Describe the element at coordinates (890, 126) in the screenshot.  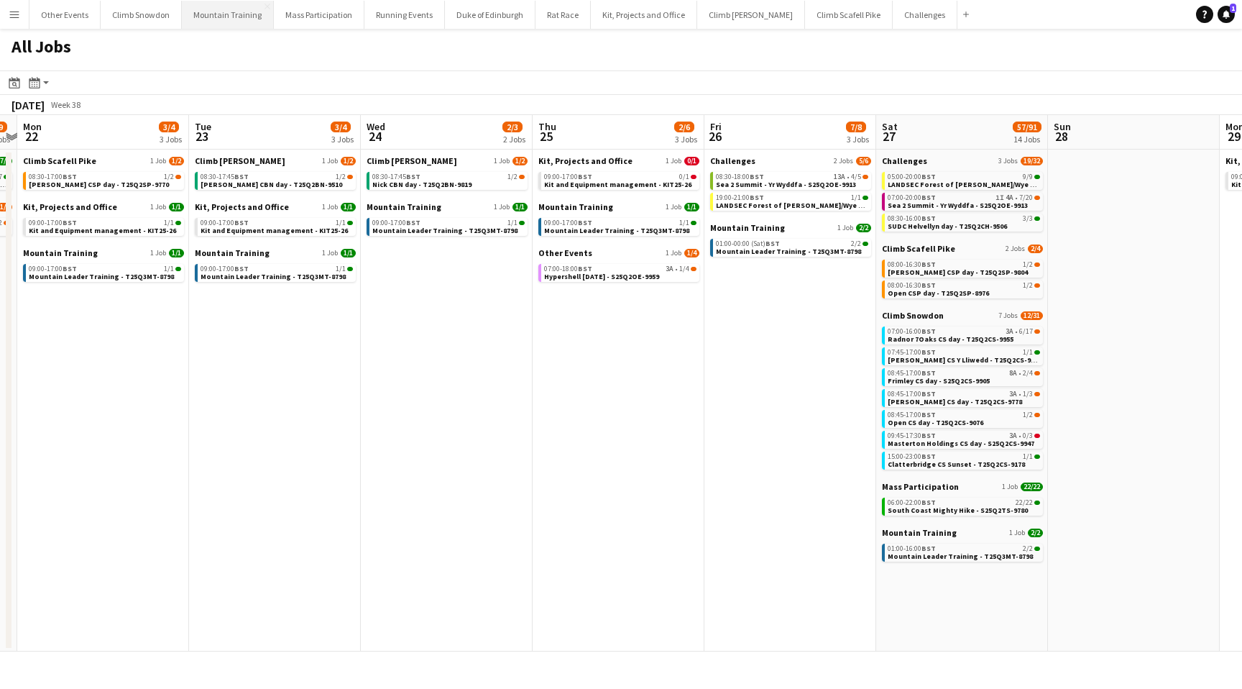
I see `span: Sat` at that location.